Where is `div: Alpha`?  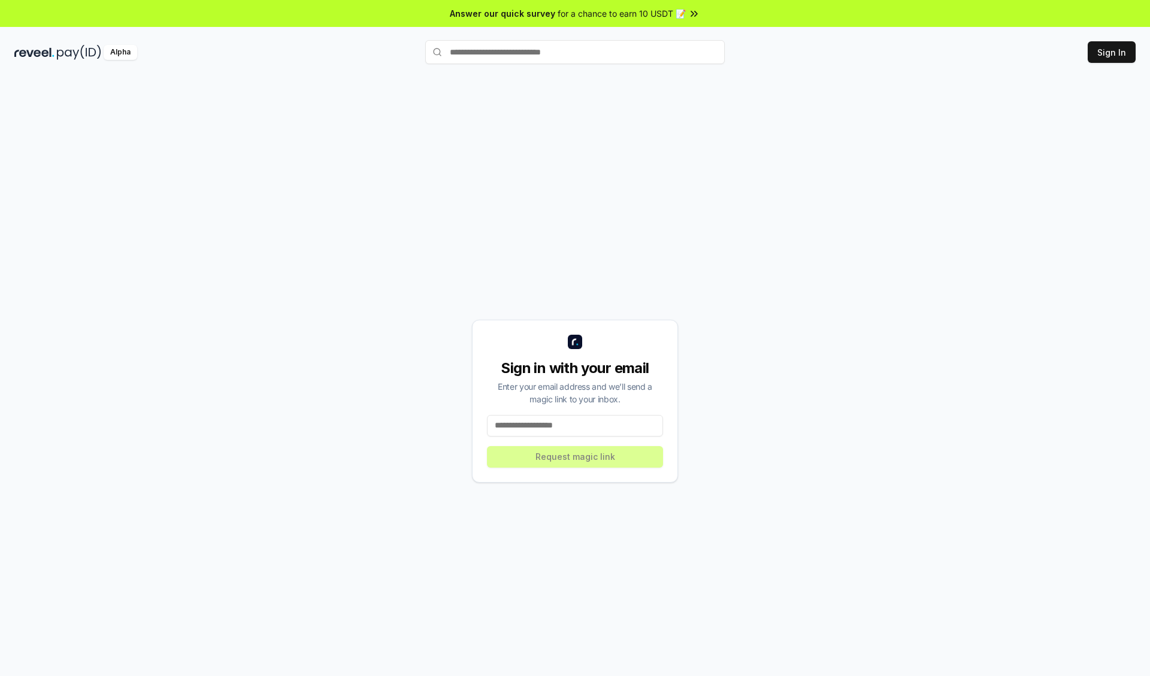
div: Alpha is located at coordinates (120, 52).